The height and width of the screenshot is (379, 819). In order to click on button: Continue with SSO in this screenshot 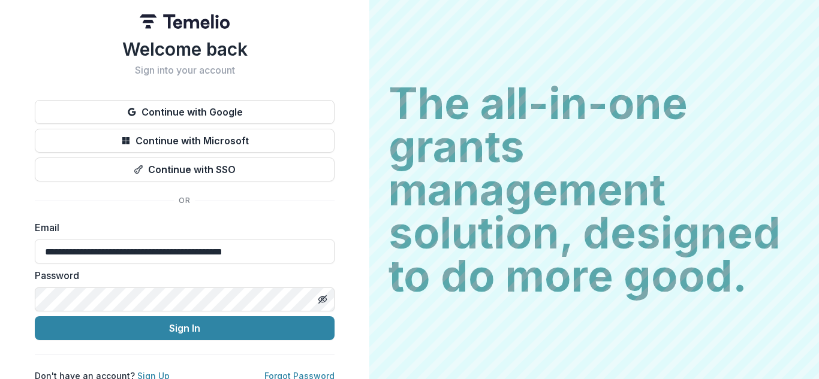, I will do `click(185, 170)`.